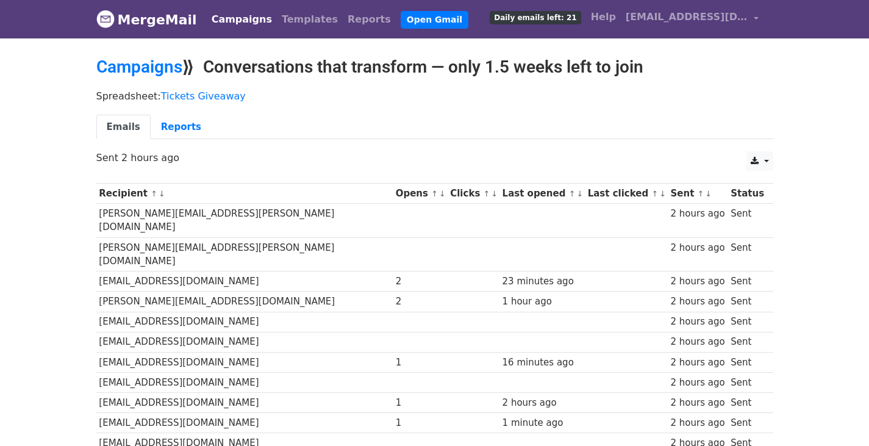  Describe the element at coordinates (542, 423) in the screenshot. I see `div: 1 minute ago` at that location.